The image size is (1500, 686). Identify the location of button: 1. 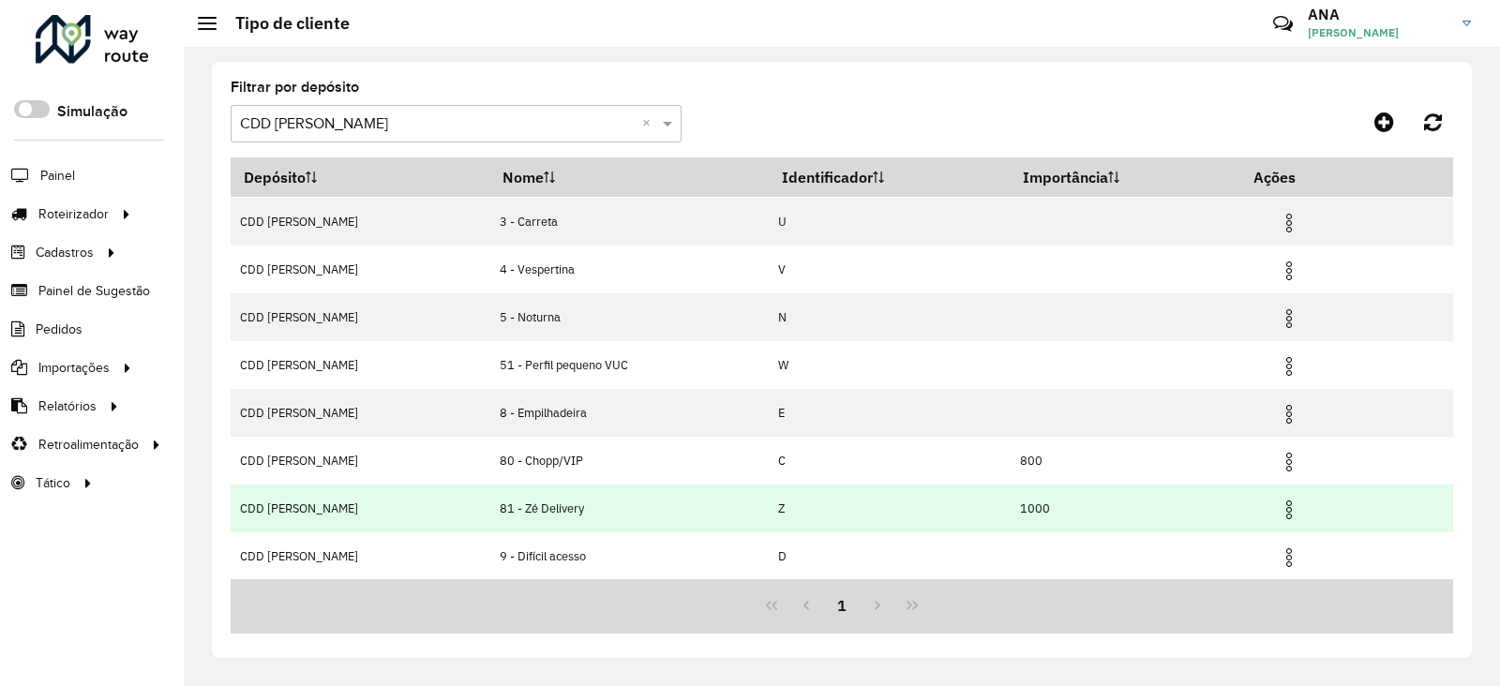
(842, 606).